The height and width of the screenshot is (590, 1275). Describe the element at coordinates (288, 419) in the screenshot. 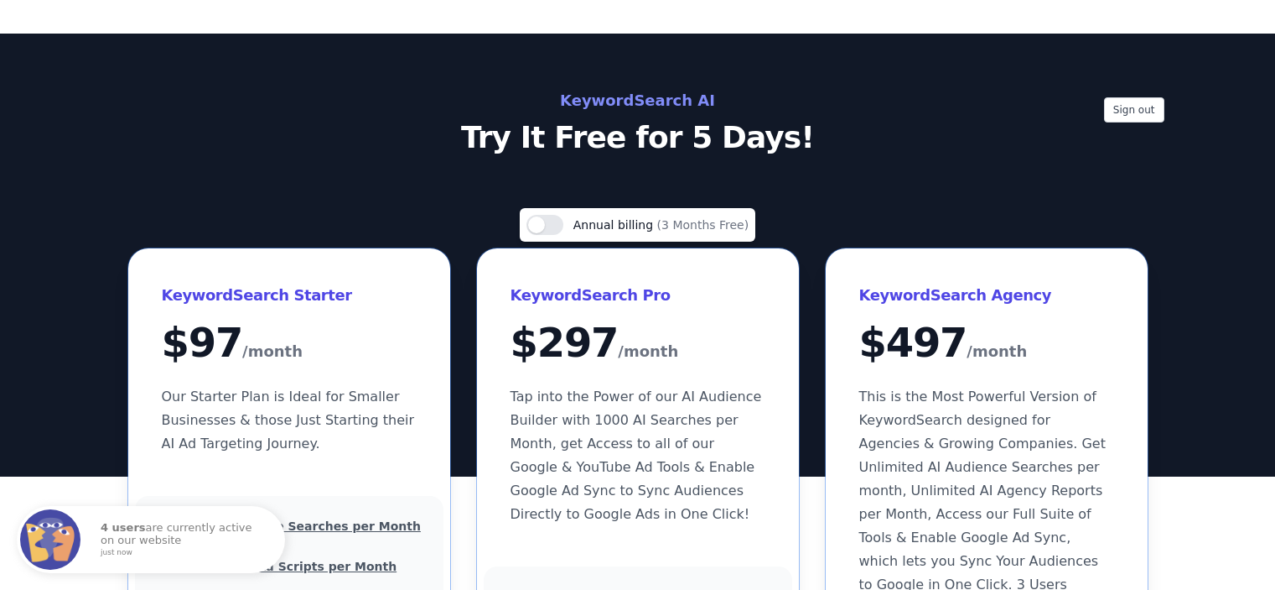

I see `span: Our Starter Plan is Ideal for Smaller Businesses & those Just Starting their AI Ad Targeting Jour...` at that location.